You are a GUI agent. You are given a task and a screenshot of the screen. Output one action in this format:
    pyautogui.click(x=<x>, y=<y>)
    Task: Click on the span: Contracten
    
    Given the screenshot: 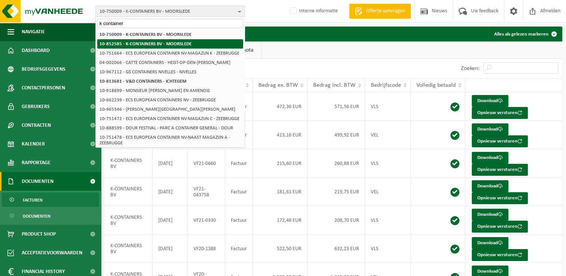 What is the action you would take?
    pyautogui.click(x=36, y=125)
    